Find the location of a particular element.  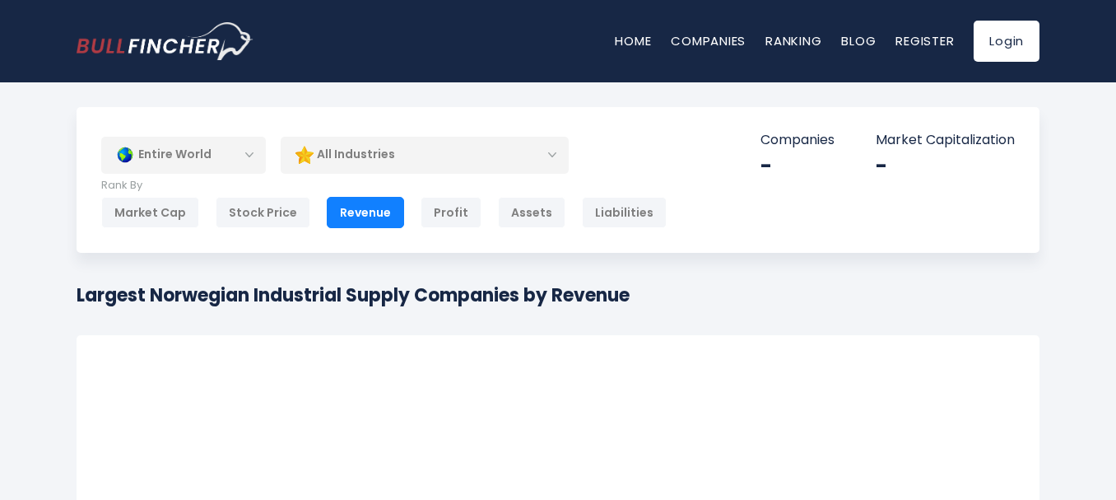

a: Blog is located at coordinates (859, 40).